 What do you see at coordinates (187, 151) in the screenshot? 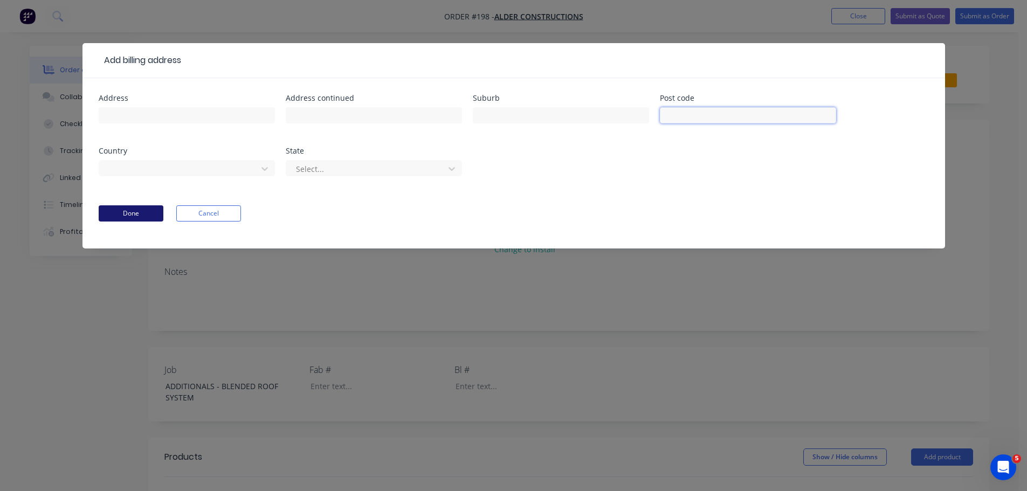
I see `div: Country` at bounding box center [187, 151].